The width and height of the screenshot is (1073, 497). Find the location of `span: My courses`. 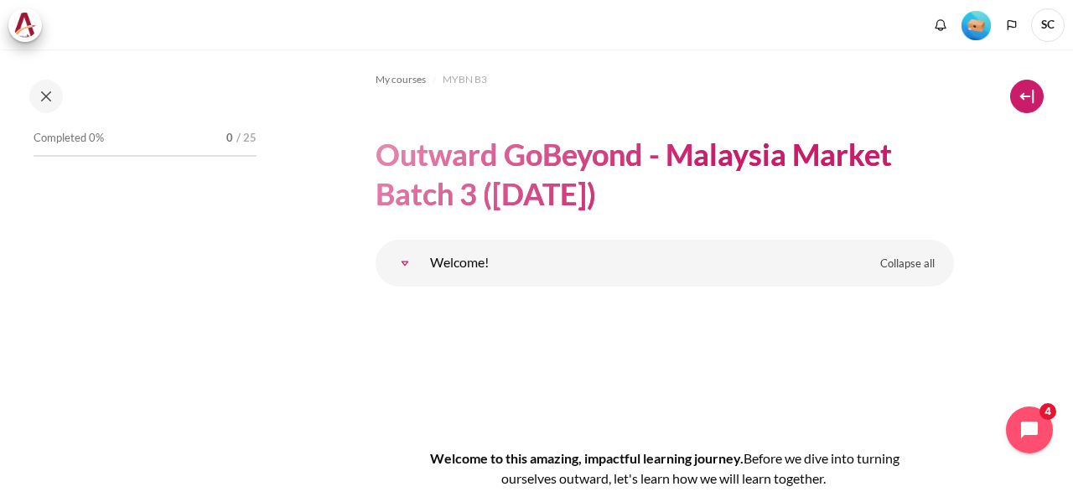

span: My courses is located at coordinates (401, 80).